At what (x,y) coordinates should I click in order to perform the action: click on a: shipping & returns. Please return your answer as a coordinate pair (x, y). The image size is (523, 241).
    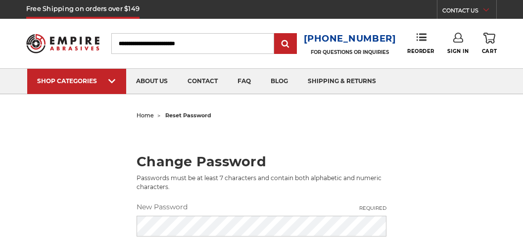
    Looking at the image, I should click on (342, 81).